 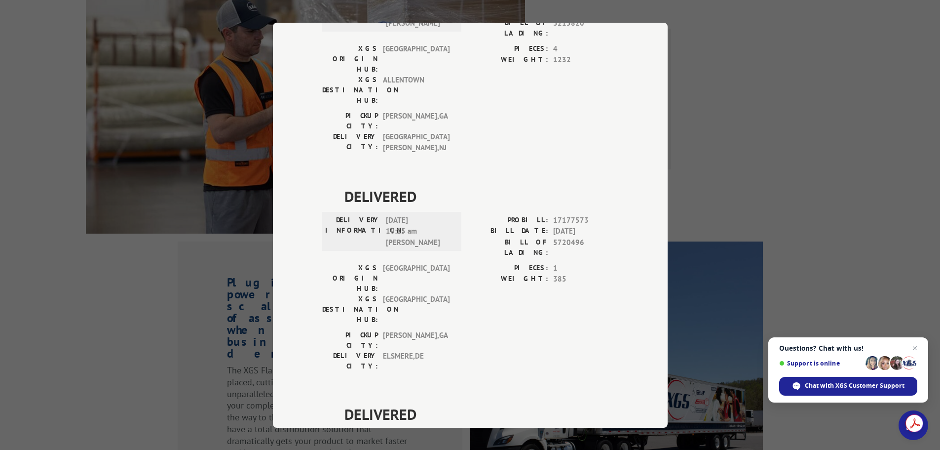 What do you see at coordinates (586, 28) in the screenshot?
I see `span: 3215820` at bounding box center [586, 28].